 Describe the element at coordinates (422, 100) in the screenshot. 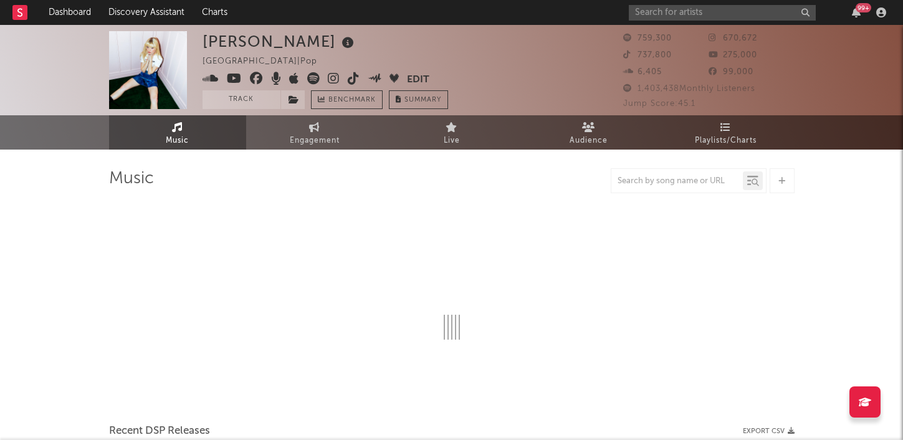

I see `span: Summary` at that location.